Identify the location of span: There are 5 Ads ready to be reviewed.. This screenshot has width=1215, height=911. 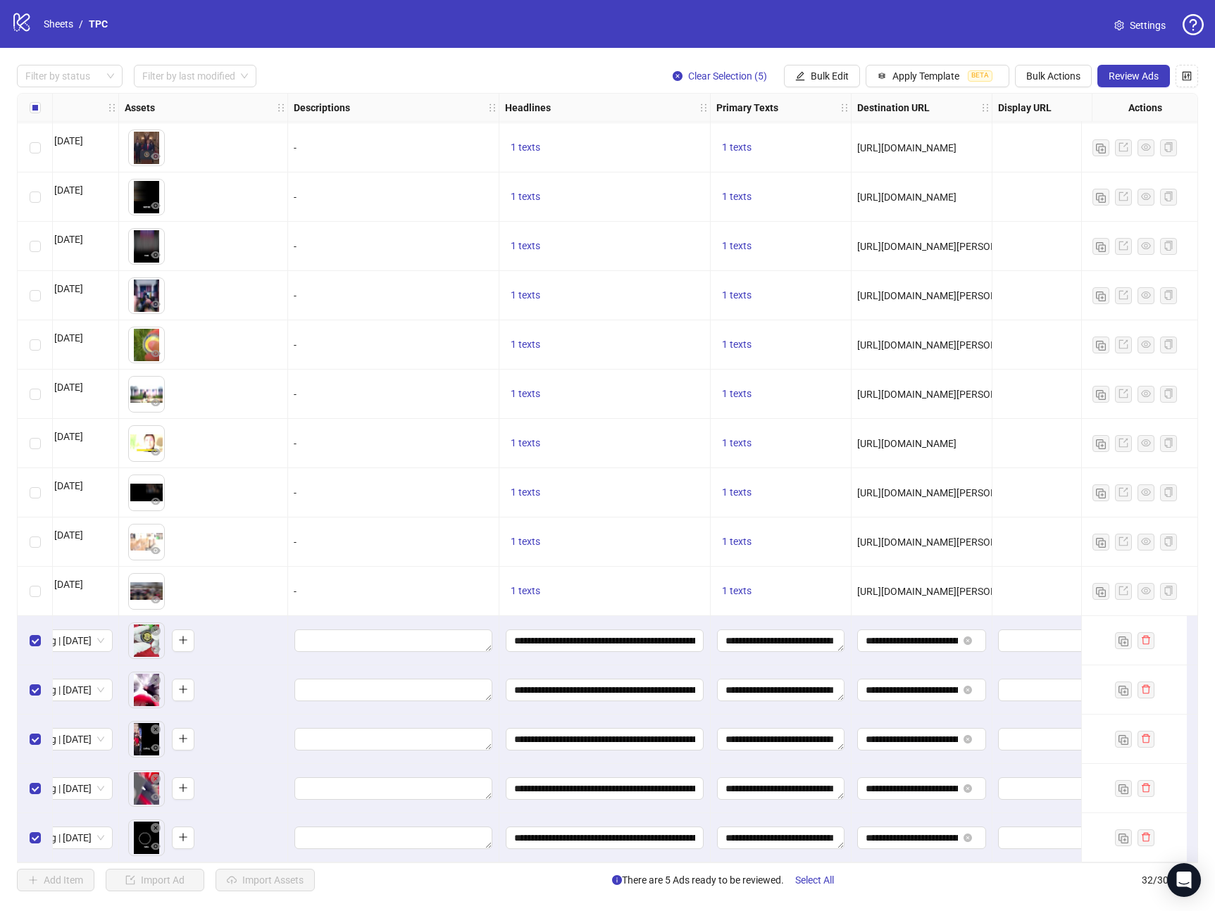
(728, 880).